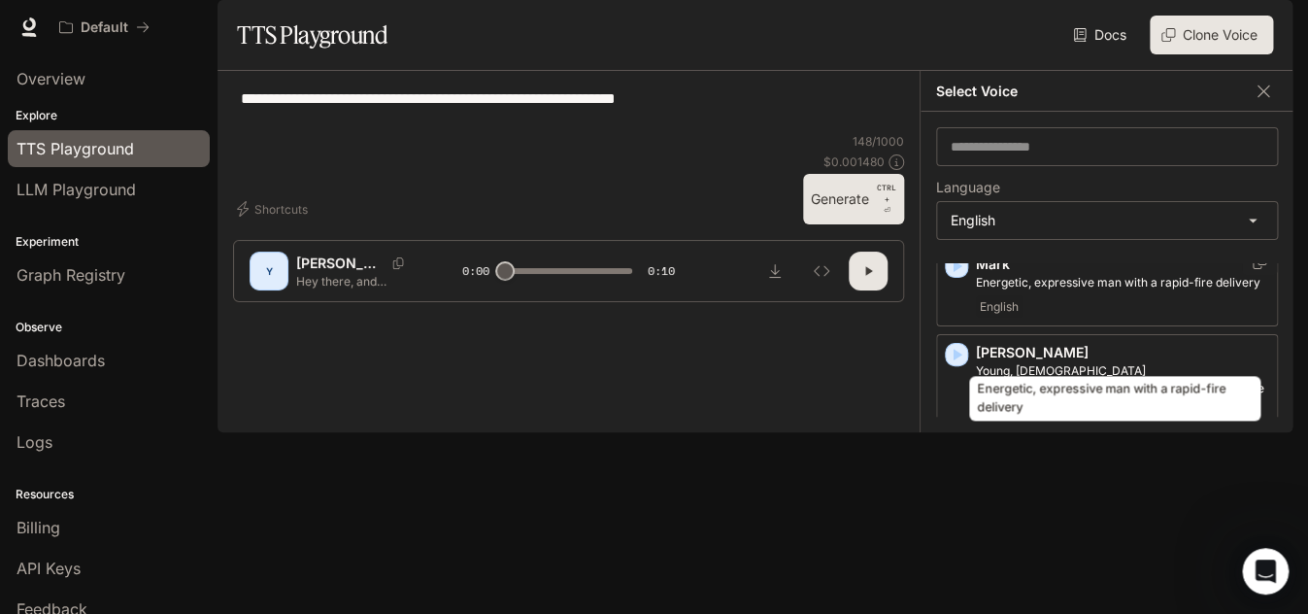 The image size is (1308, 614). I want to click on p: Default, so click(104, 27).